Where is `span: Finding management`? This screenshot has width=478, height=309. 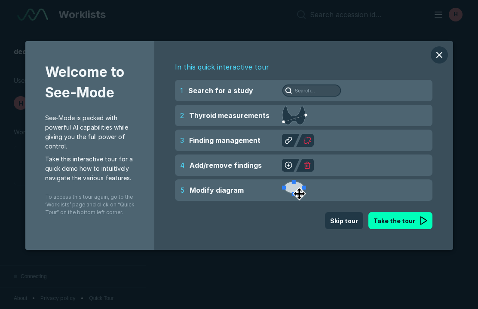
span: Finding management is located at coordinates (225, 141).